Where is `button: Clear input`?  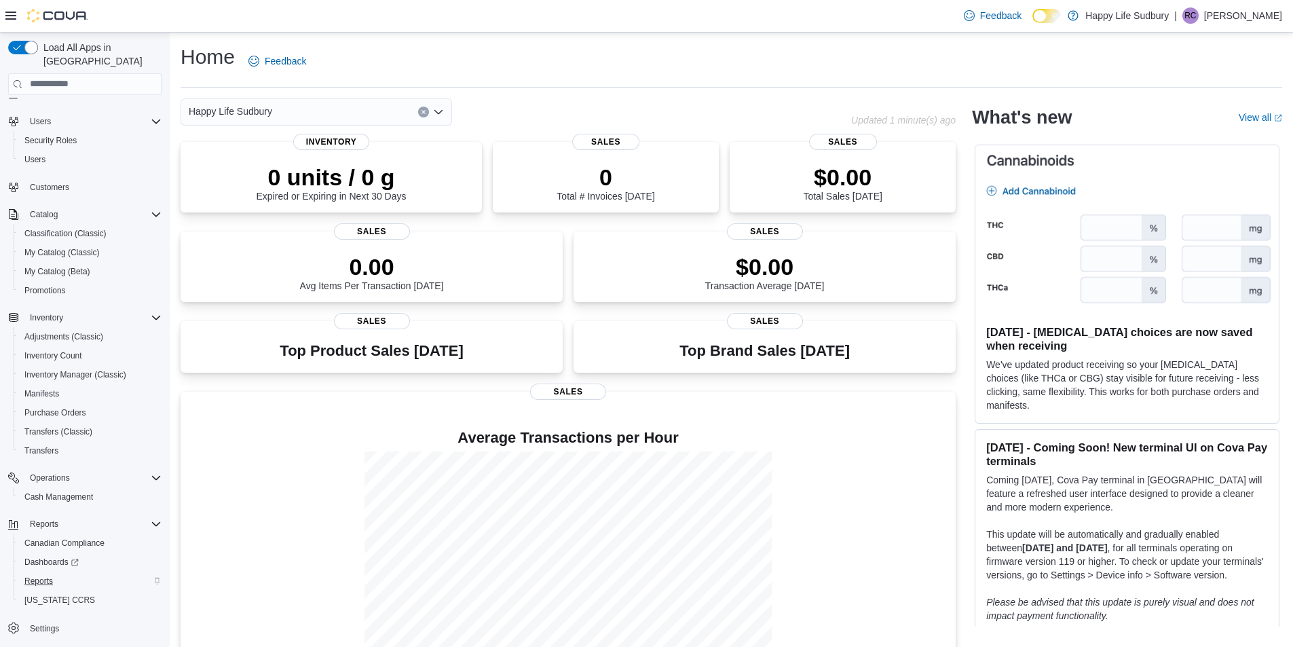 button: Clear input is located at coordinates (423, 112).